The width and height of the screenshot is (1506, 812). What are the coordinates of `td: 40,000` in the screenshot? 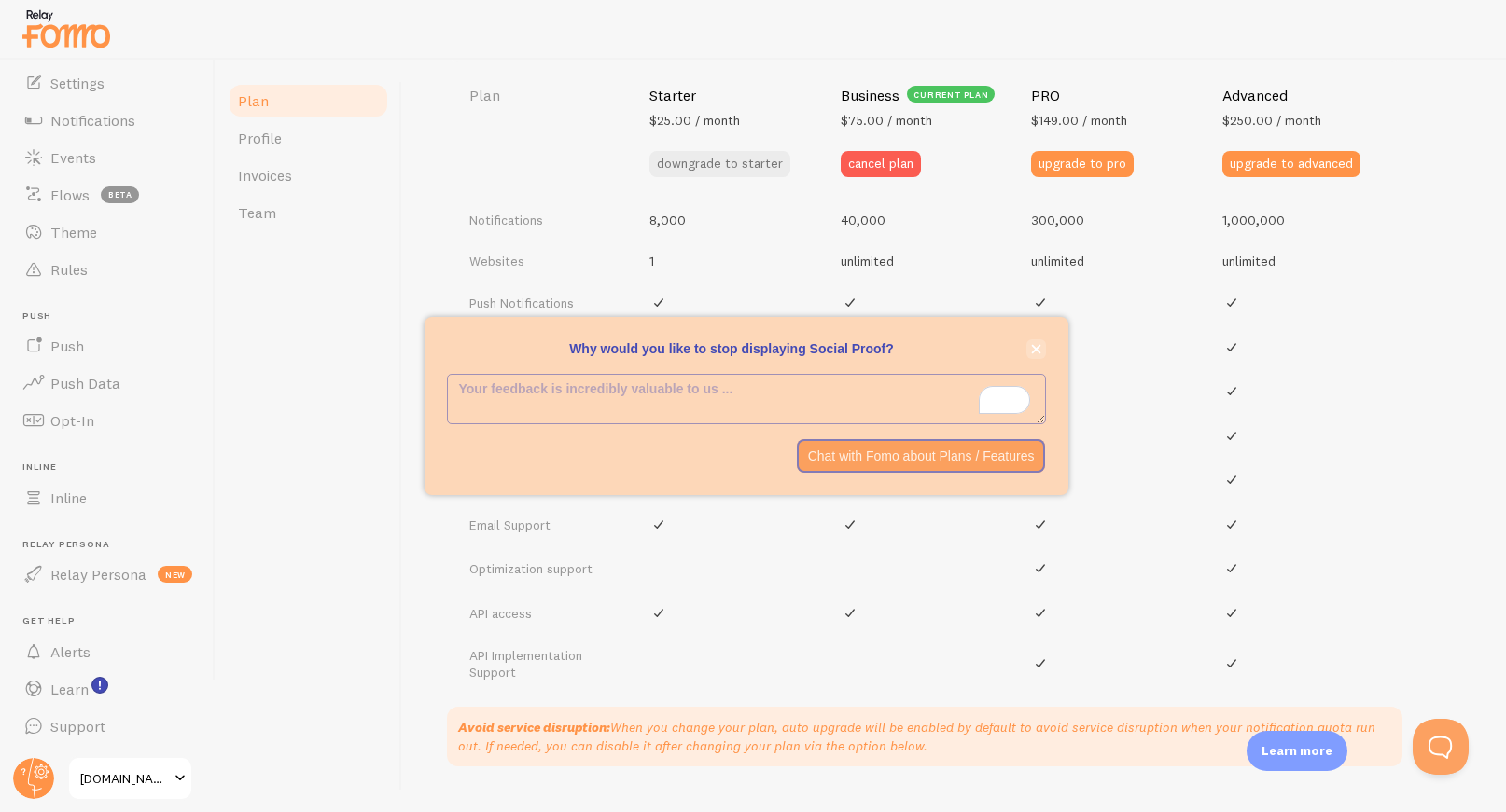 It's located at (924, 220).